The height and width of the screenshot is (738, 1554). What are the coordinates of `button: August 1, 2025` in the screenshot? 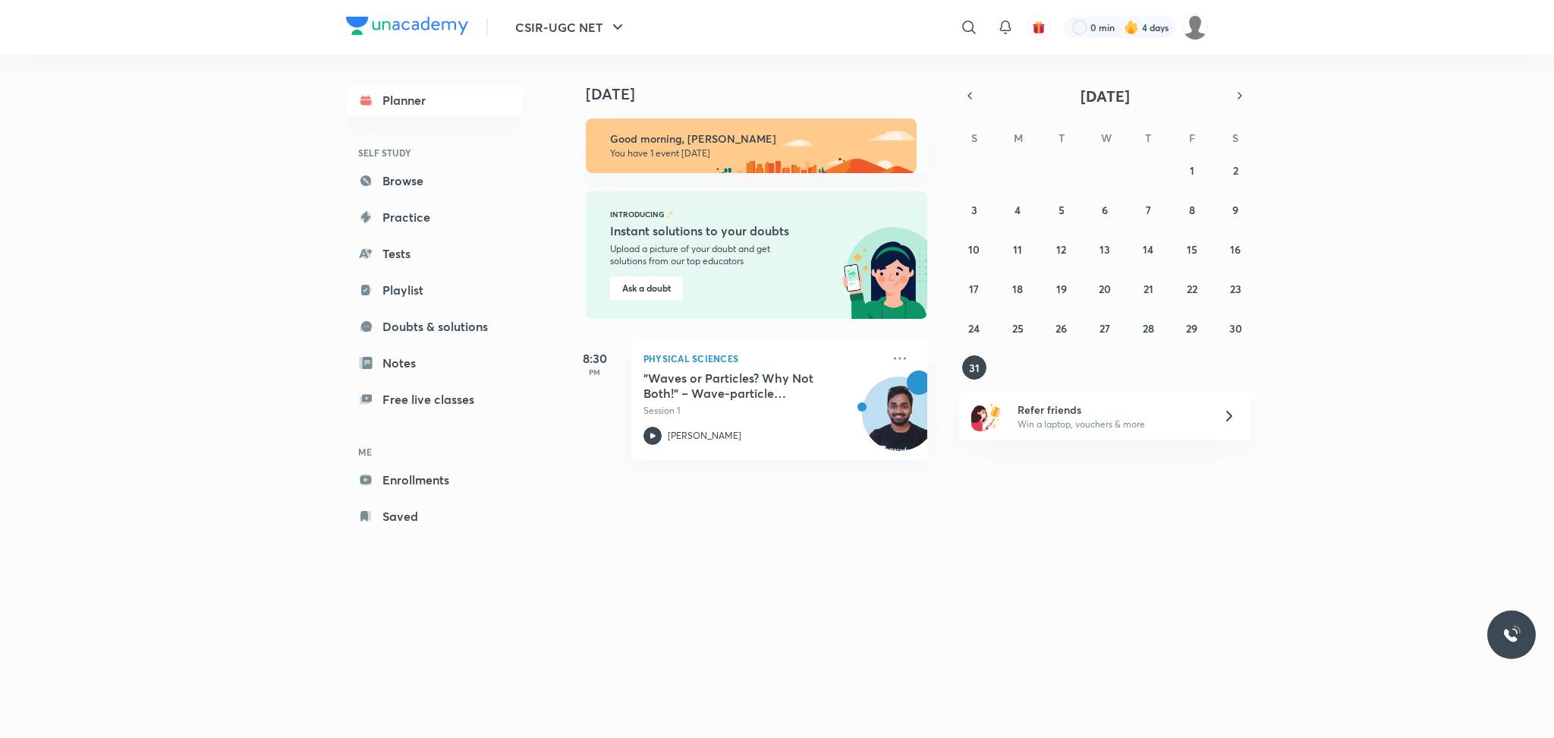 It's located at (1192, 170).